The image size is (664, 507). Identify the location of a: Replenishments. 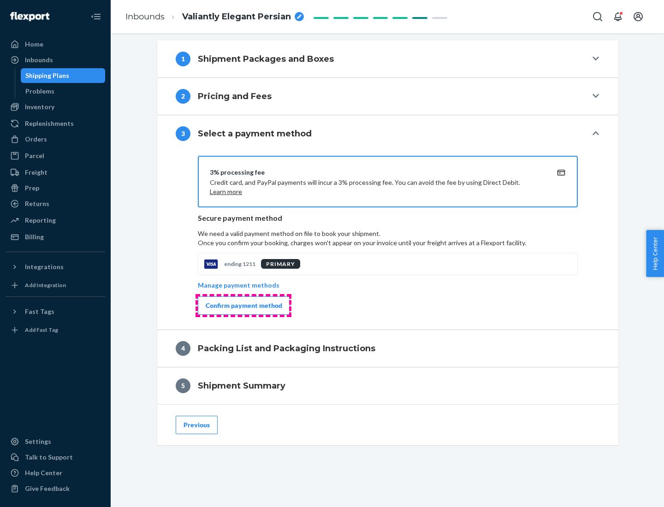
(55, 123).